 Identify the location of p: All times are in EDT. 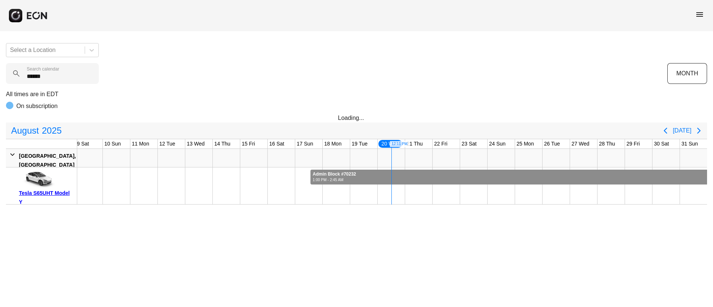
(357, 94).